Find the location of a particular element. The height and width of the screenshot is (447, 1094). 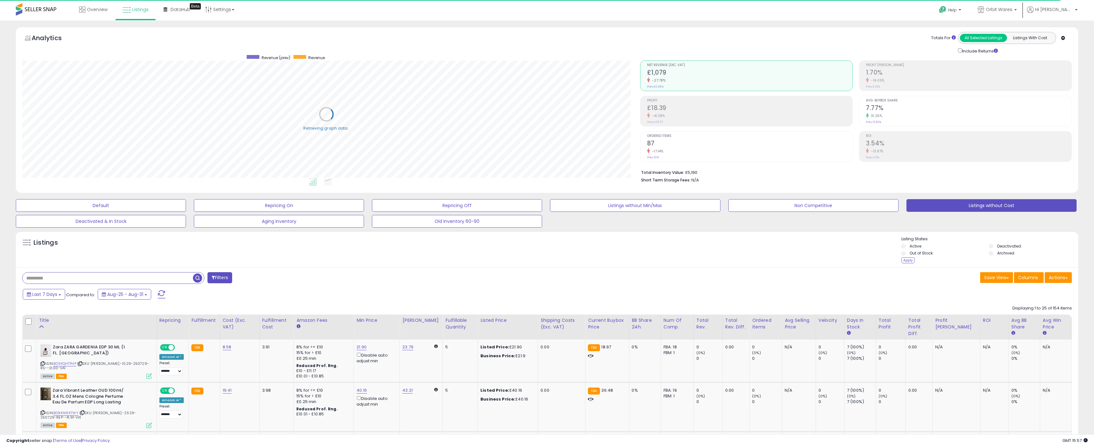

div: 8% for <= £10 is located at coordinates (323, 391).